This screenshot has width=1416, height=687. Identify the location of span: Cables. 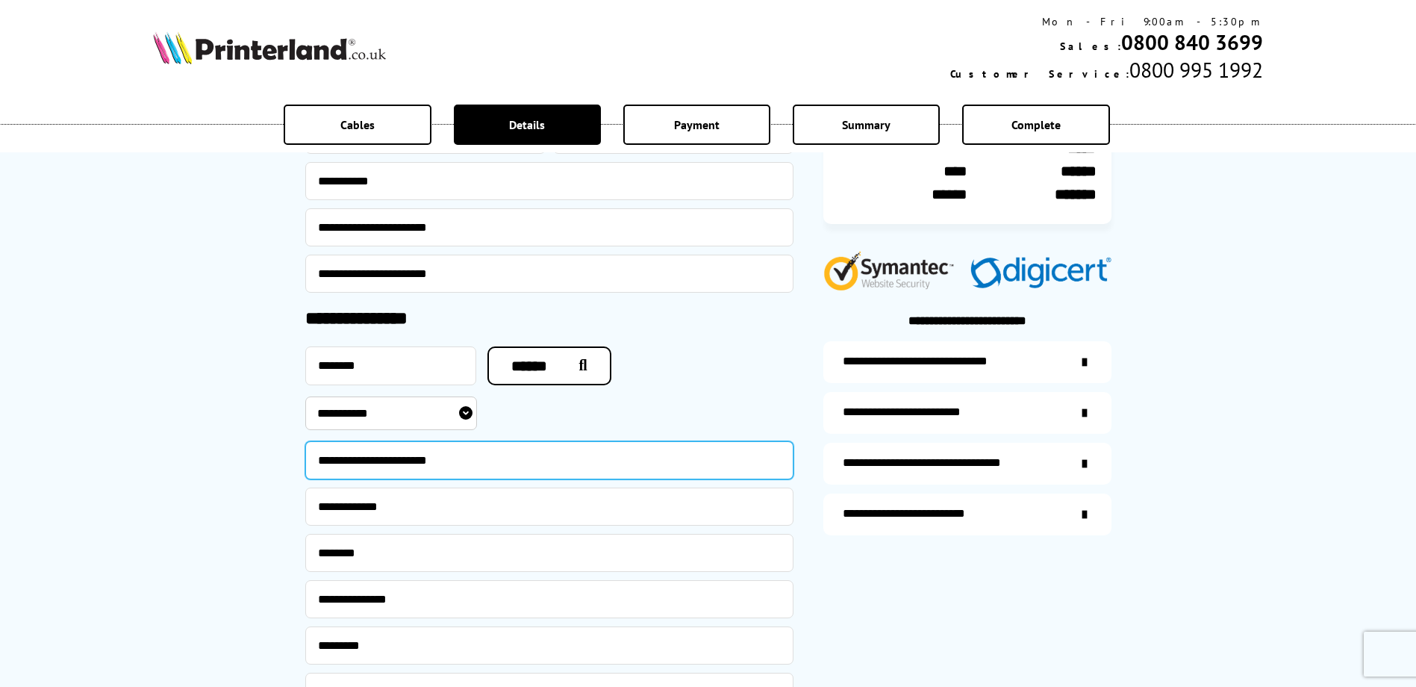
(357, 125).